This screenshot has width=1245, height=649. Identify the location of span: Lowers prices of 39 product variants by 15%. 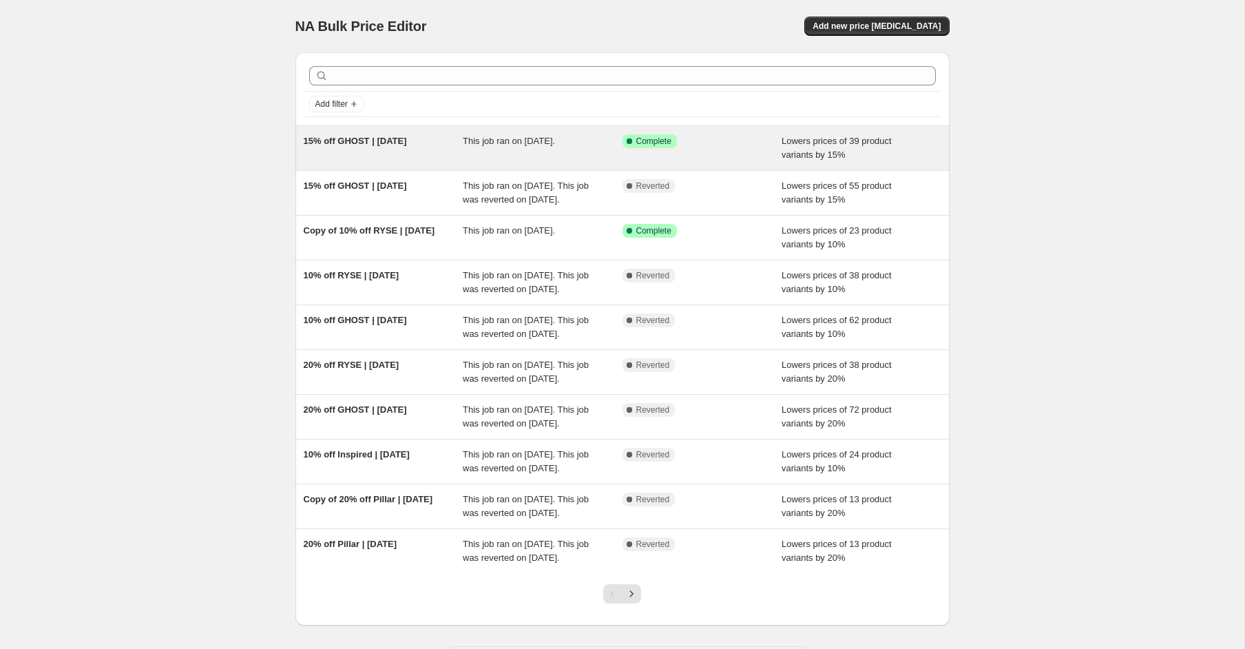
(837, 147).